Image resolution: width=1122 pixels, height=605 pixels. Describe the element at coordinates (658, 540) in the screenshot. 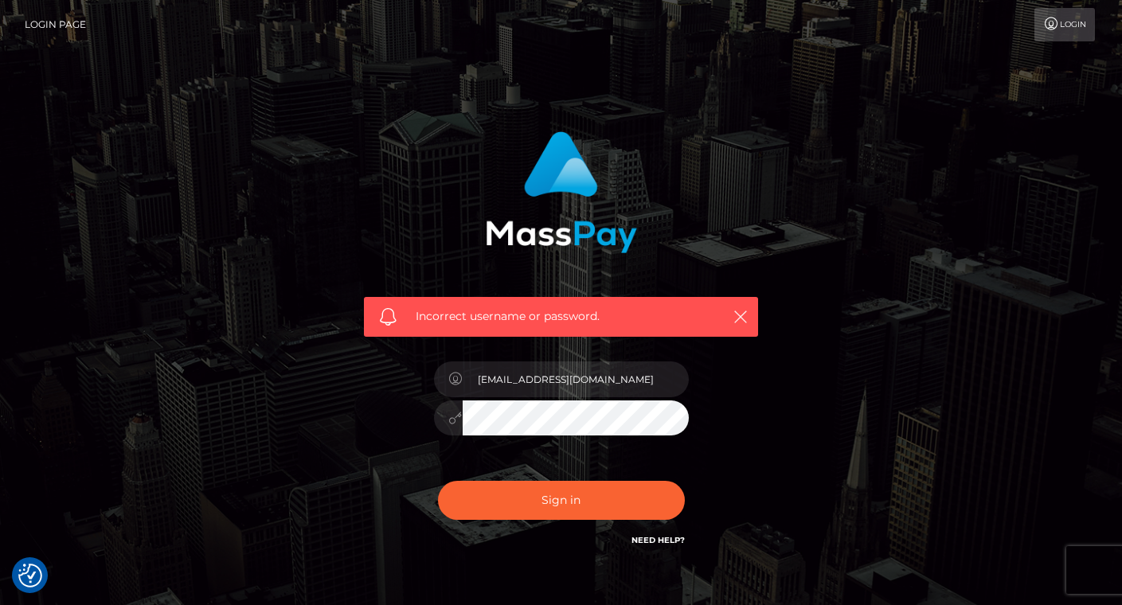

I see `a: Need Help?` at that location.